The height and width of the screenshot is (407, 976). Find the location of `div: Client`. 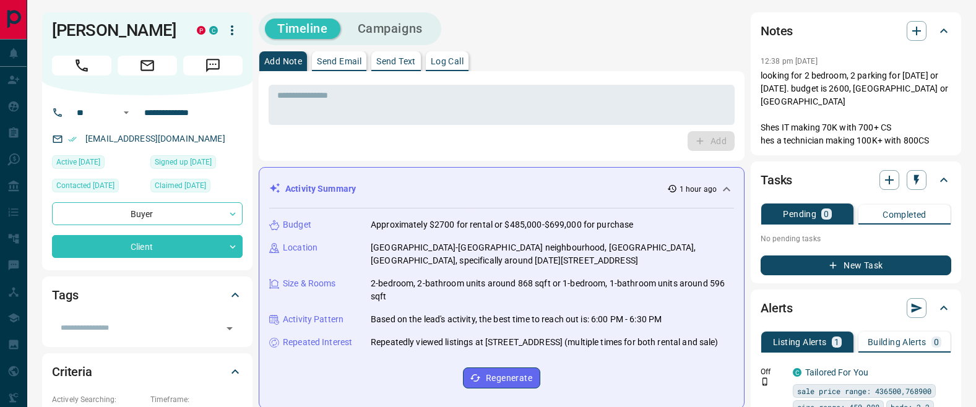

div: Client is located at coordinates (147, 246).